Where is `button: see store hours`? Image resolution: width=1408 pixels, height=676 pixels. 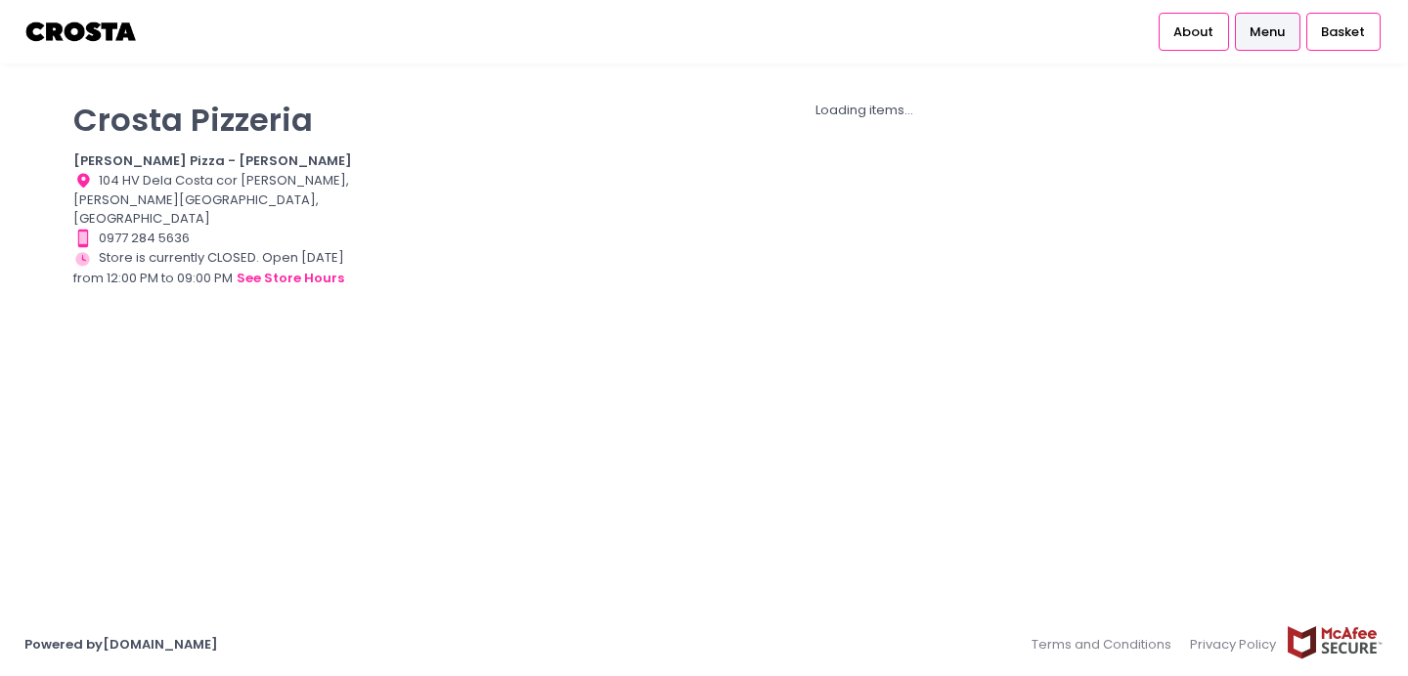 button: see store hours is located at coordinates (290, 279).